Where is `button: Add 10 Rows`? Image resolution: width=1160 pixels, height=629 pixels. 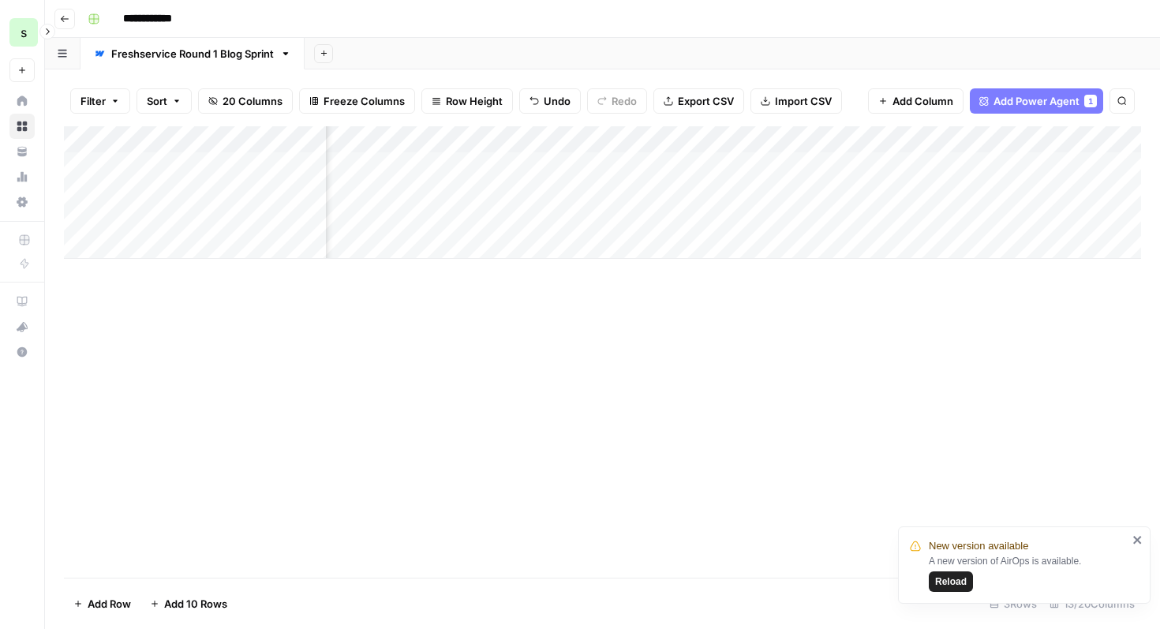 button: Add 10 Rows is located at coordinates (189, 604).